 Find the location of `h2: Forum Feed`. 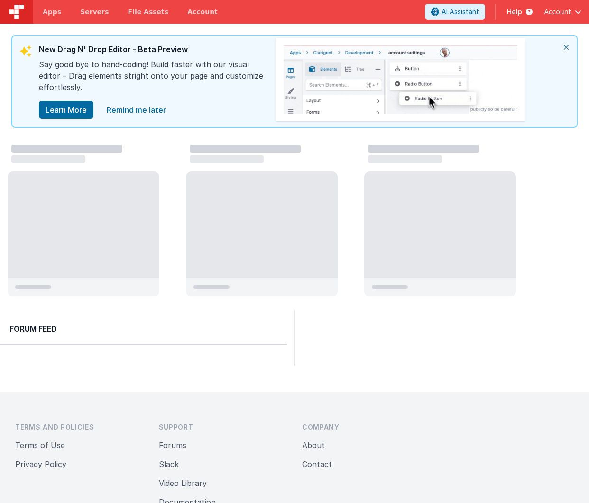

h2: Forum Feed is located at coordinates (143, 329).